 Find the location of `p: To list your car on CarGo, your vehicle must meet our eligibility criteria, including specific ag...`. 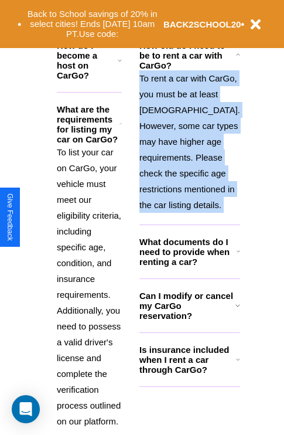

p: To list your car on CarGo, your vehicle must meet our eligibility criteria, including specific ag... is located at coordinates (89, 287).